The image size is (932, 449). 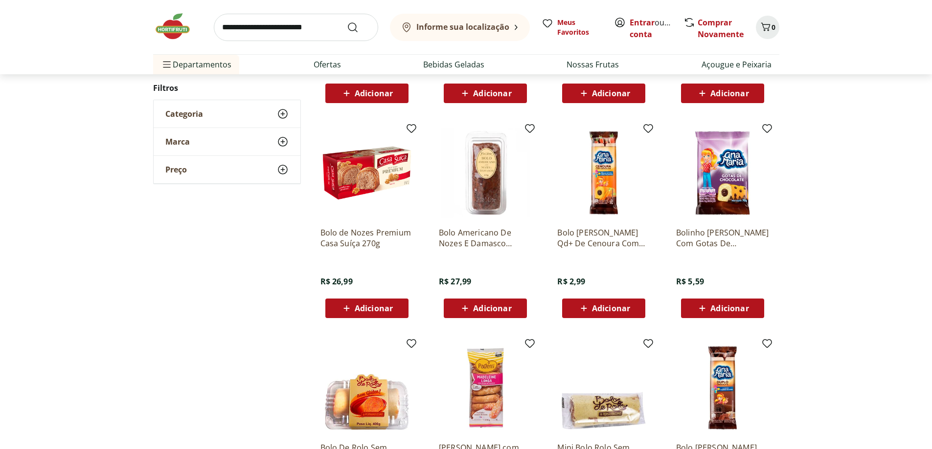 What do you see at coordinates (767, 27) in the screenshot?
I see `button: Carrinho` at bounding box center [767, 27].